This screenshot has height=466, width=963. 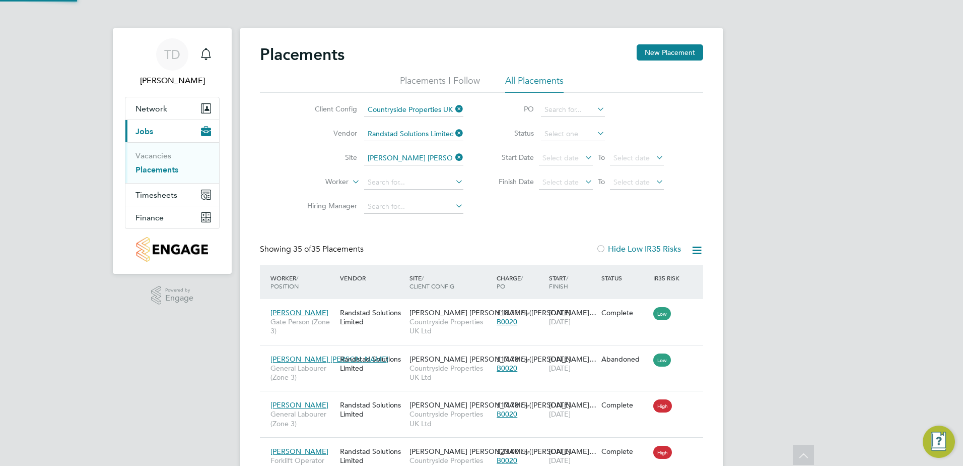 I want to click on div: IR35 Risk, so click(x=668, y=278).